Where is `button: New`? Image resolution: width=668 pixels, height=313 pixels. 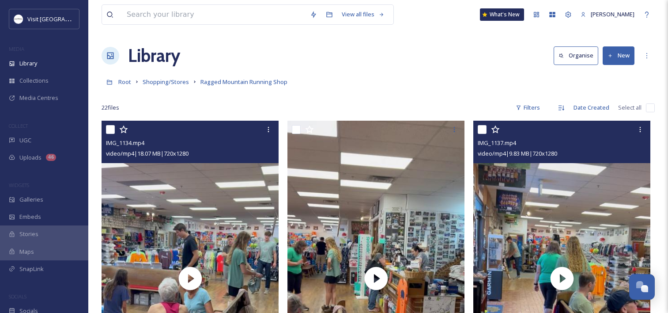
button: New is located at coordinates (619, 55).